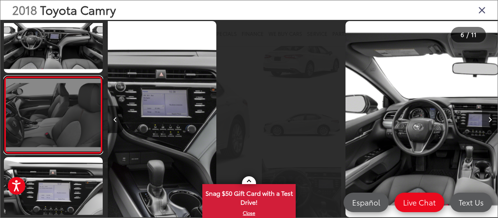 The height and width of the screenshot is (218, 498). Describe the element at coordinates (78, 9) in the screenshot. I see `span: Toyota Camry` at that location.